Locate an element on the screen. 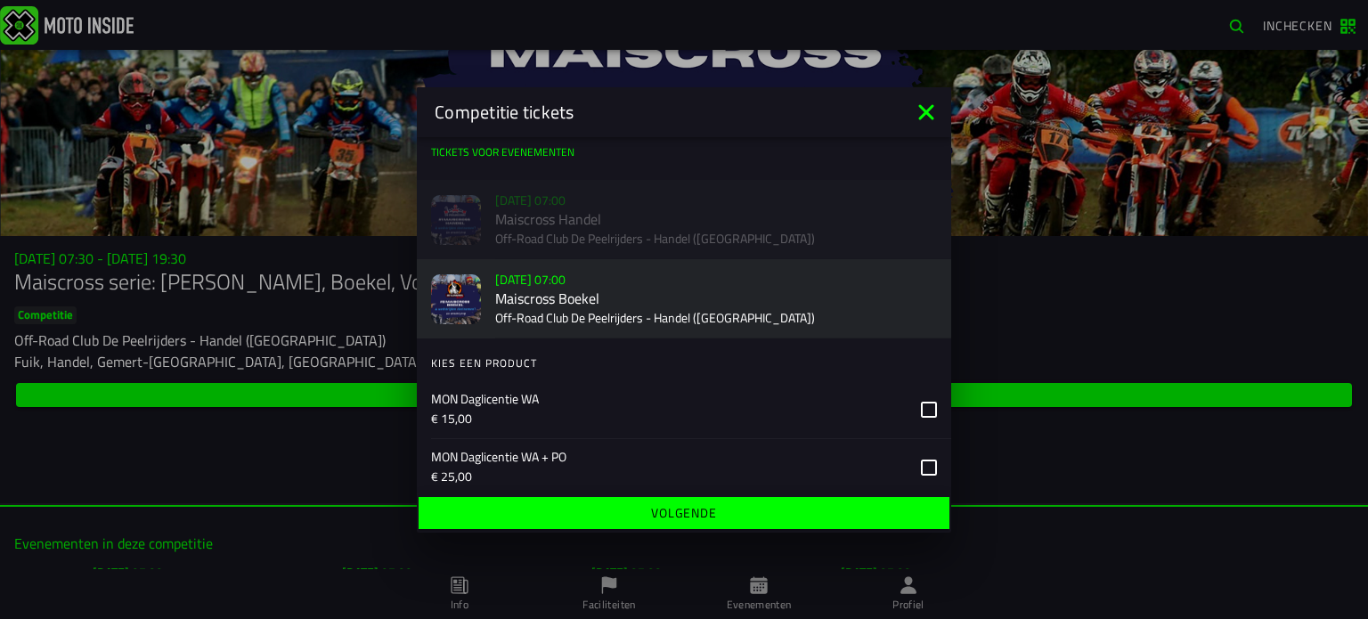  ion-text: Kies een product is located at coordinates (483, 362).